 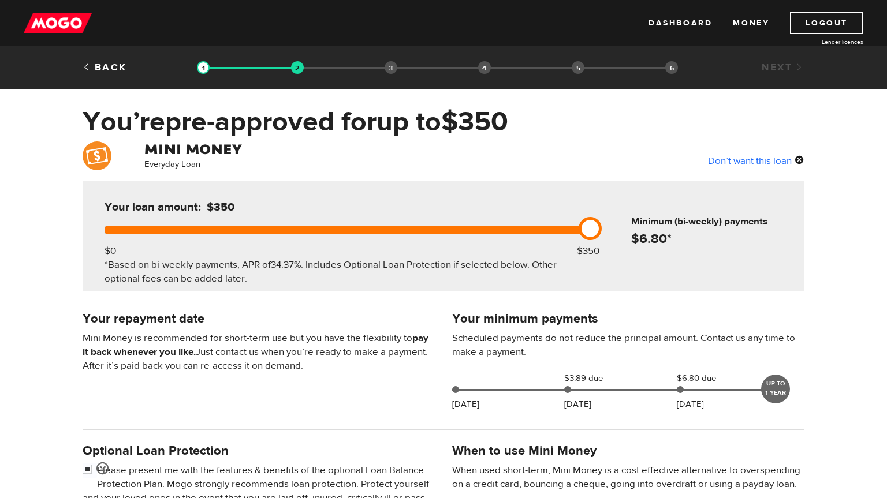 What do you see at coordinates (255, 345) in the screenshot?
I see `b: pay it back whenever you like.` at bounding box center [255, 345].